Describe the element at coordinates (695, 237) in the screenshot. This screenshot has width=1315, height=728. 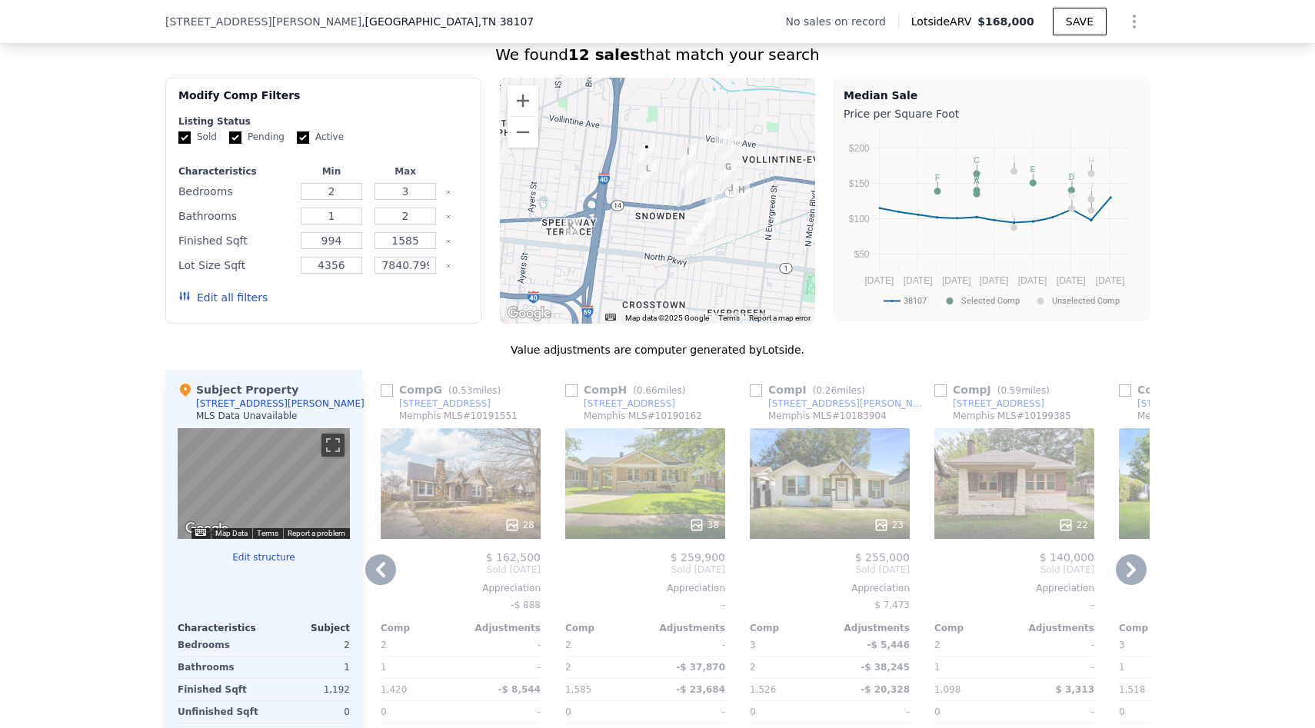
I see `div: 1469 Faxon Ave` at that location.